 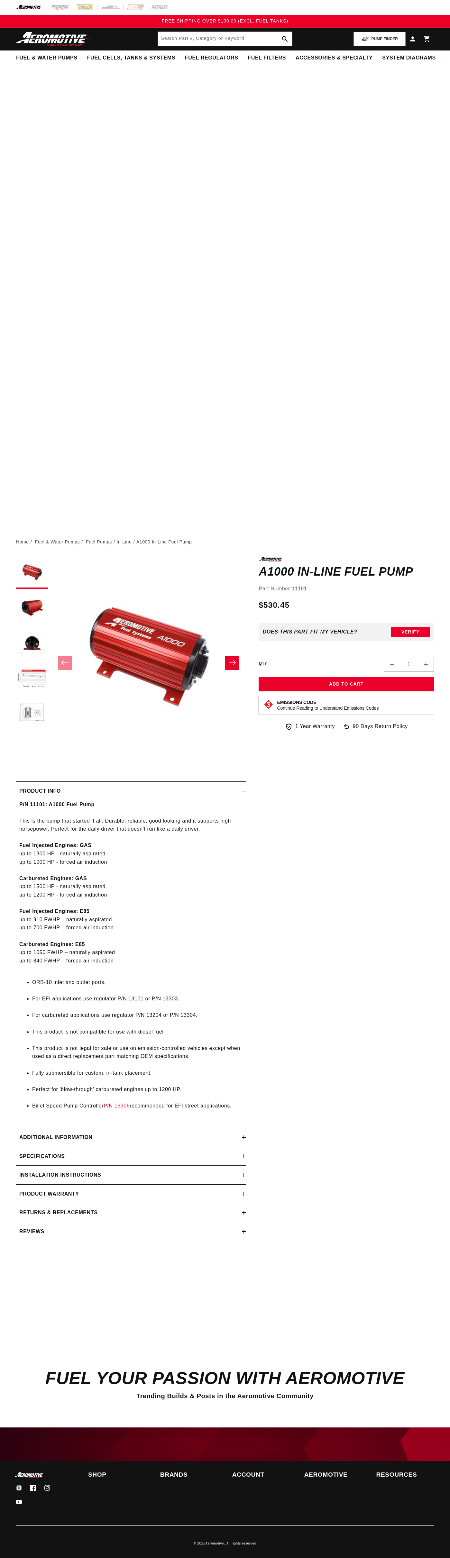 I want to click on div: This is the pump that started it all. Durable, reliable, good looking and it supports high horsep..., so click(x=131, y=959).